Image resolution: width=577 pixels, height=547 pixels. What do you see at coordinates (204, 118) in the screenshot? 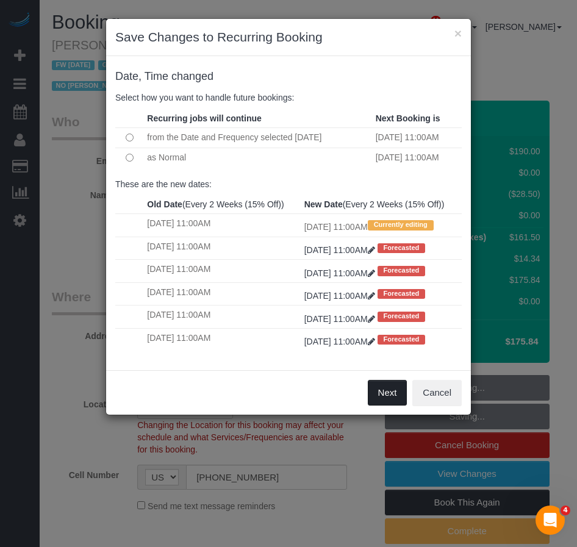
I see `strong: Recurring jobs will continue` at bounding box center [204, 118].